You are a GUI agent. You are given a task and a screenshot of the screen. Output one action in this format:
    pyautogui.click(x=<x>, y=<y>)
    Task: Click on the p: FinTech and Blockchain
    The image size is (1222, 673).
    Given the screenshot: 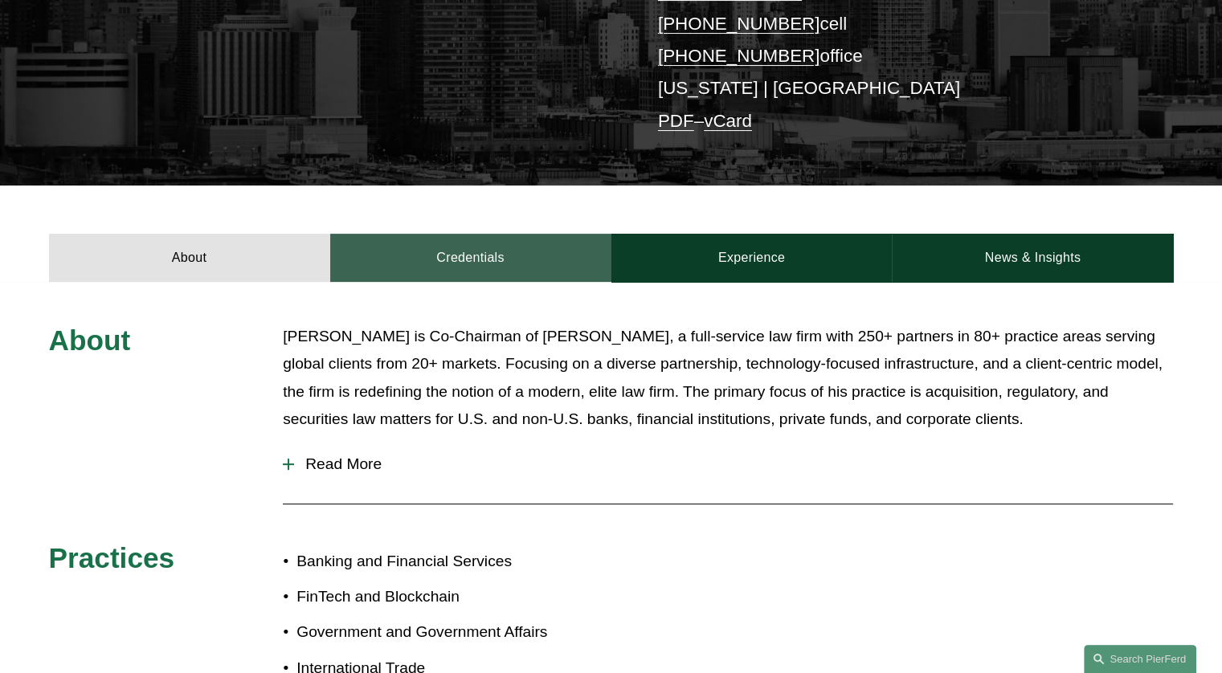 What is the action you would take?
    pyautogui.click(x=453, y=597)
    